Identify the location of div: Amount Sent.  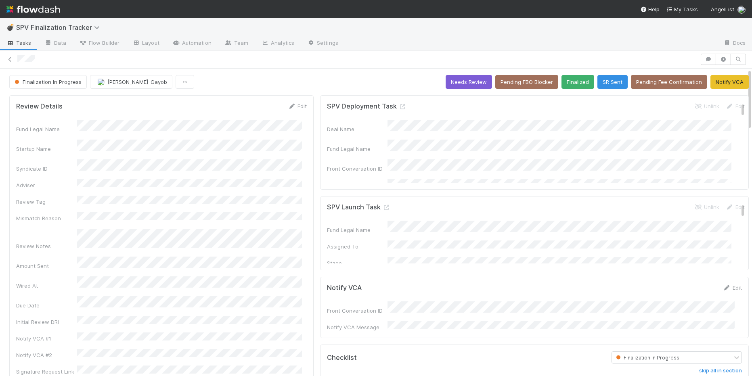
(46, 266).